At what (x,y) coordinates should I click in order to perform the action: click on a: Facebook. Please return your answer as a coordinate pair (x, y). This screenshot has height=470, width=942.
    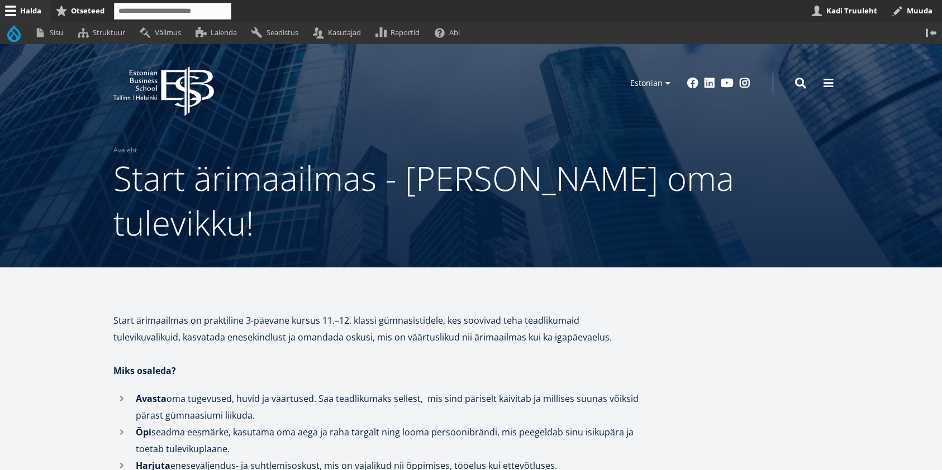
    Looking at the image, I should click on (693, 83).